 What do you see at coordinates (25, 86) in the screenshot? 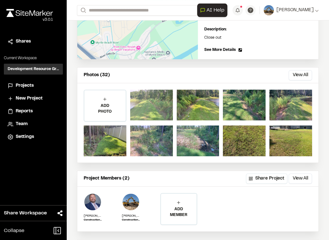
I see `span: Projects` at bounding box center [25, 86].